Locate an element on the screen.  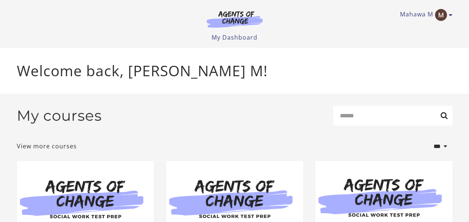
img: Agents of Change Logo is located at coordinates (235, 19).